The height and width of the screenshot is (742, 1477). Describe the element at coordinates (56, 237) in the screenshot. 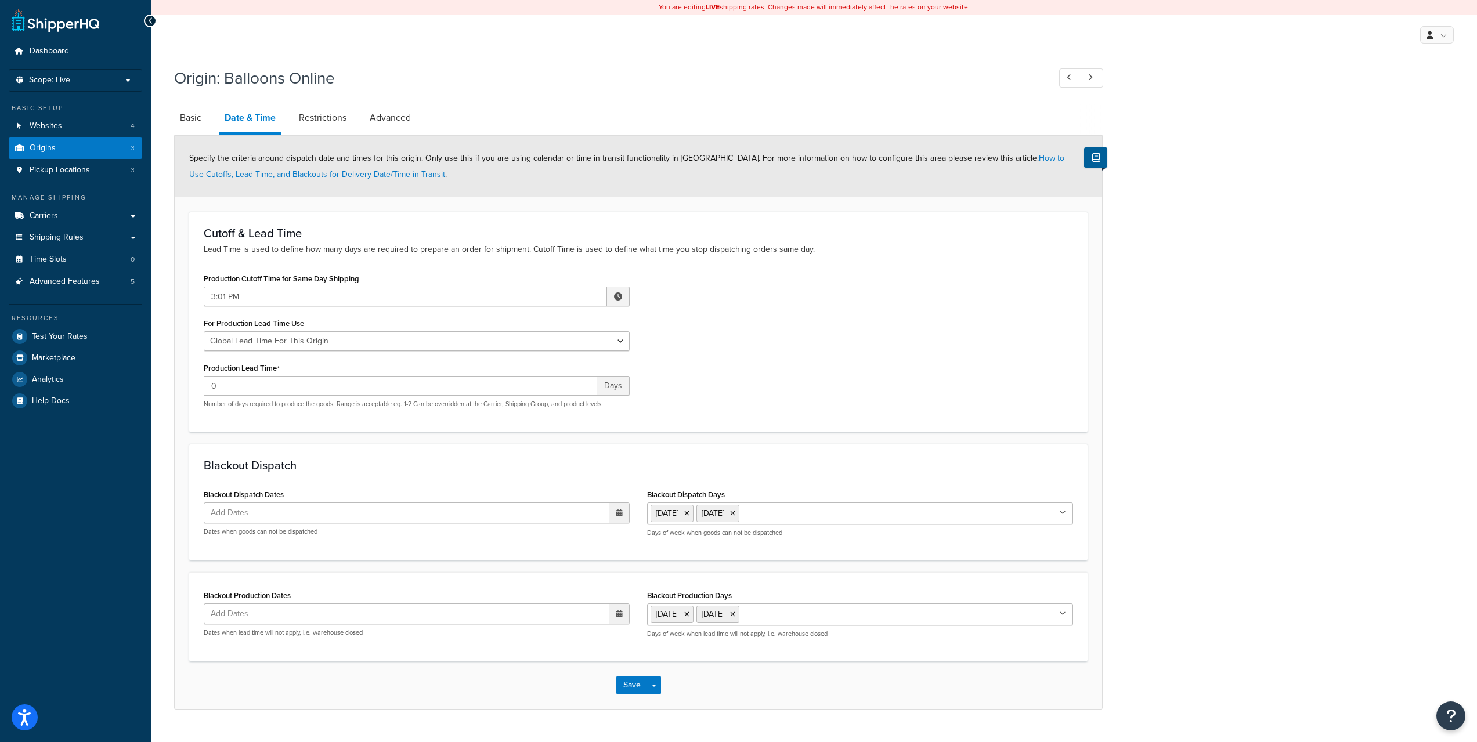

I see `span: Shipping Rules` at that location.